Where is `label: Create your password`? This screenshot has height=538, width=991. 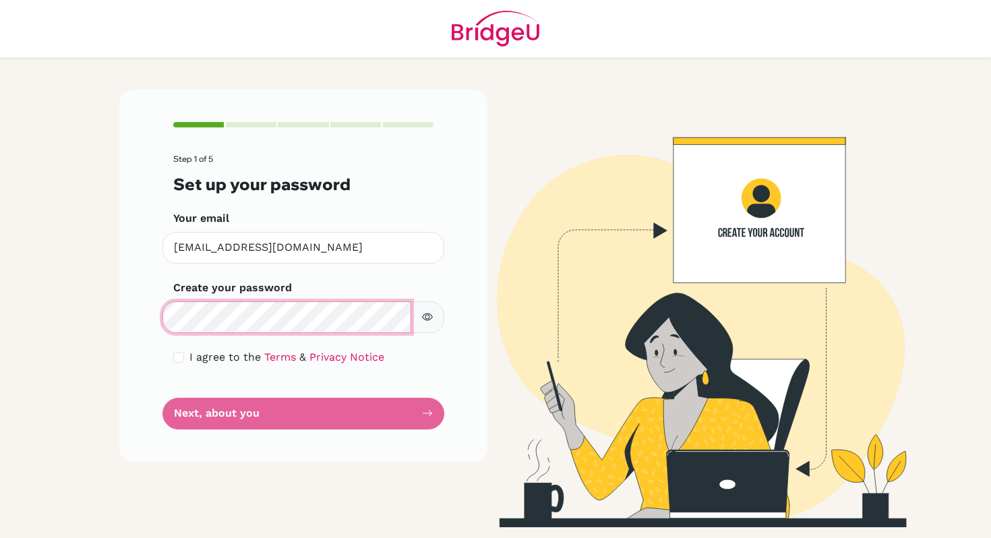 label: Create your password is located at coordinates (232, 288).